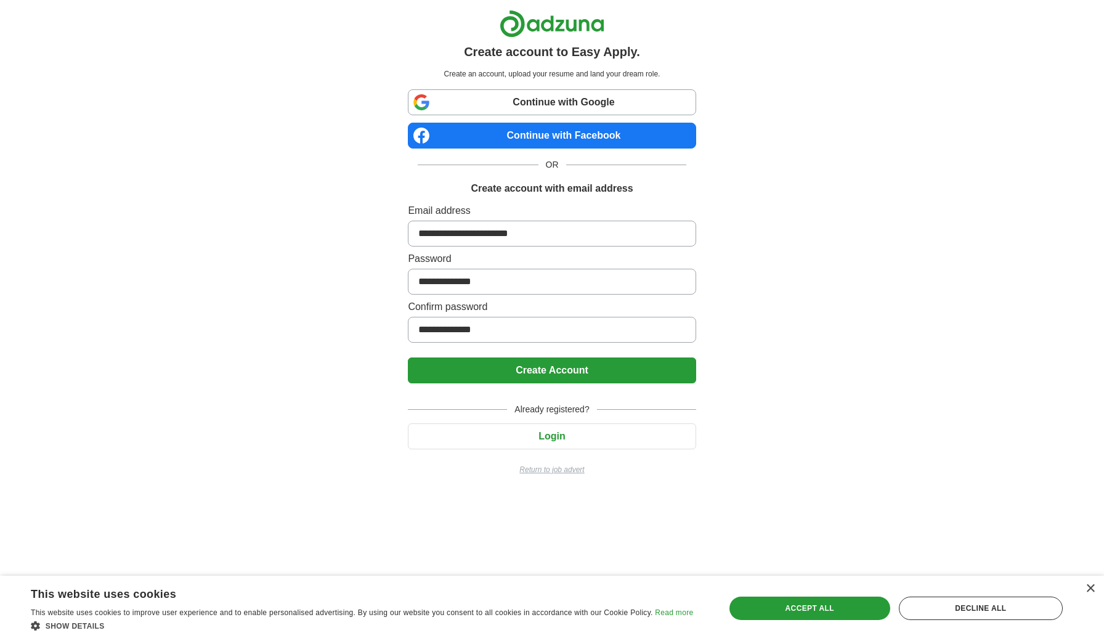 This screenshot has height=641, width=1104. I want to click on span: This website uses cookies to improve user experience and to enable personalised advertising. By u..., so click(342, 612).